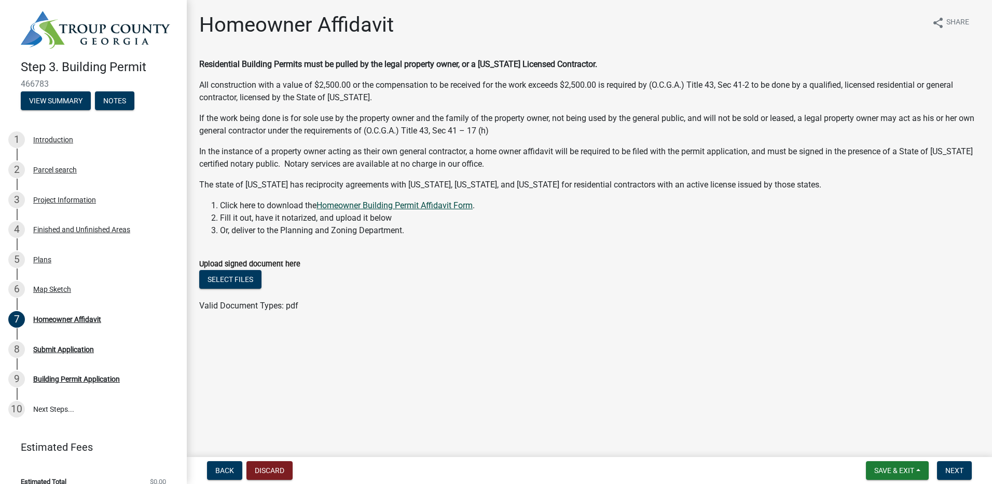  I want to click on h4: Step 3. Building Permit, so click(100, 67).